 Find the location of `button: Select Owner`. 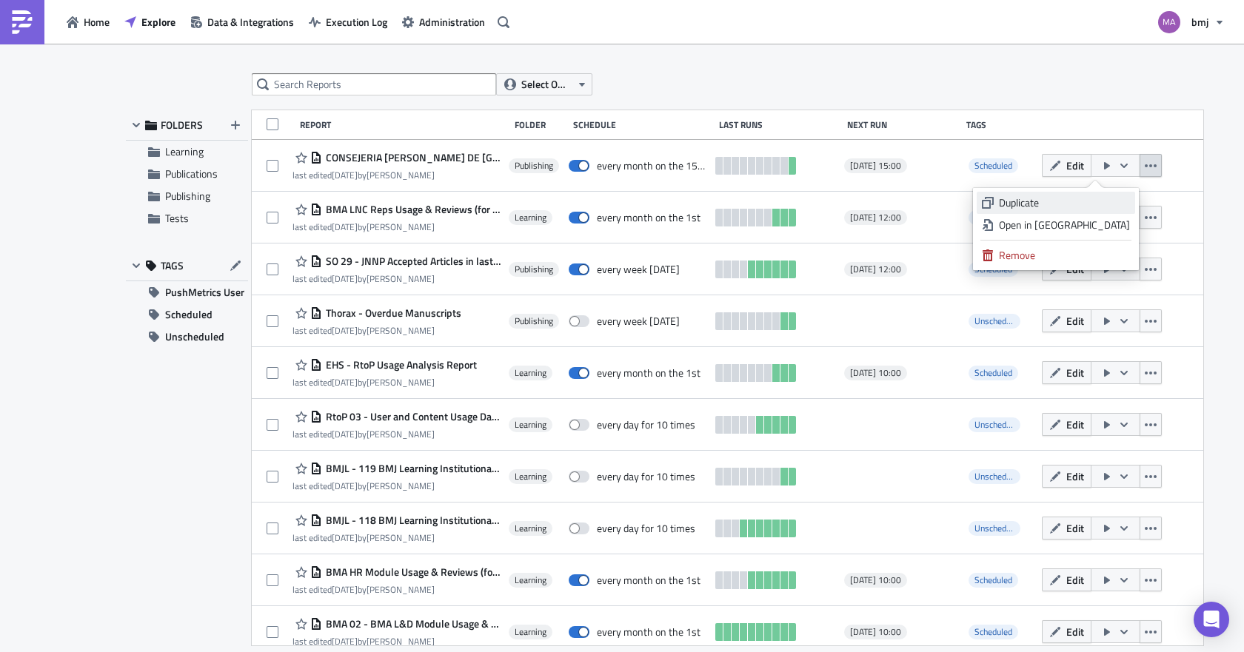

button: Select Owner is located at coordinates (544, 84).